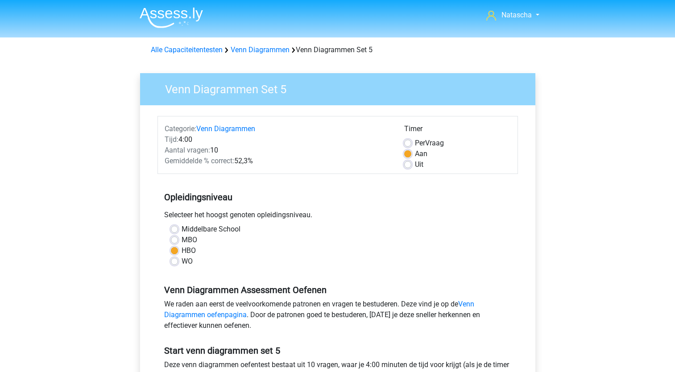 Image resolution: width=675 pixels, height=372 pixels. What do you see at coordinates (186, 49) in the screenshot?
I see `a: Alle Capaciteitentesten` at bounding box center [186, 49].